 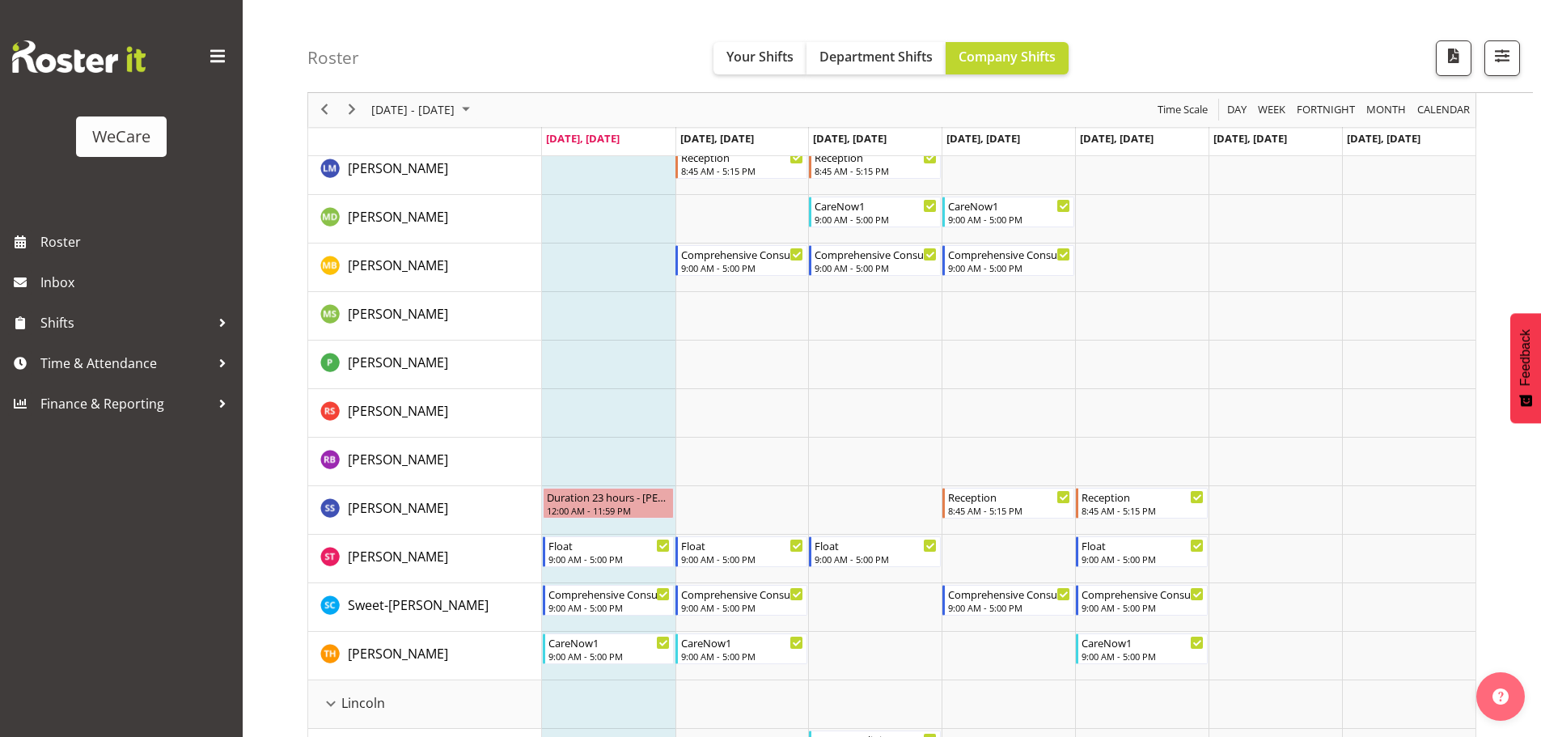 What do you see at coordinates (608, 600) in the screenshot?
I see `div: Sweet-Lin Chan"s event - Comprehensive Consult Begin From Monday, October 6, 2025 at 9:00:00 AM G...` at bounding box center [608, 600].